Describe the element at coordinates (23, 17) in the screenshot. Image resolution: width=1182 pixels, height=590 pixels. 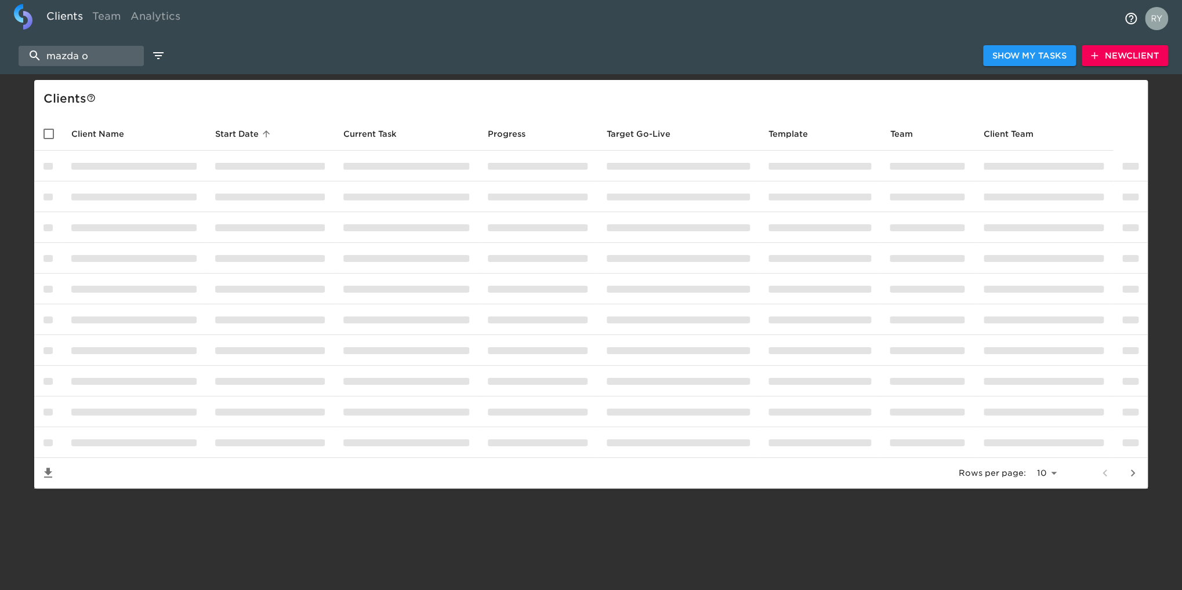
I see `img: logo` at that location.